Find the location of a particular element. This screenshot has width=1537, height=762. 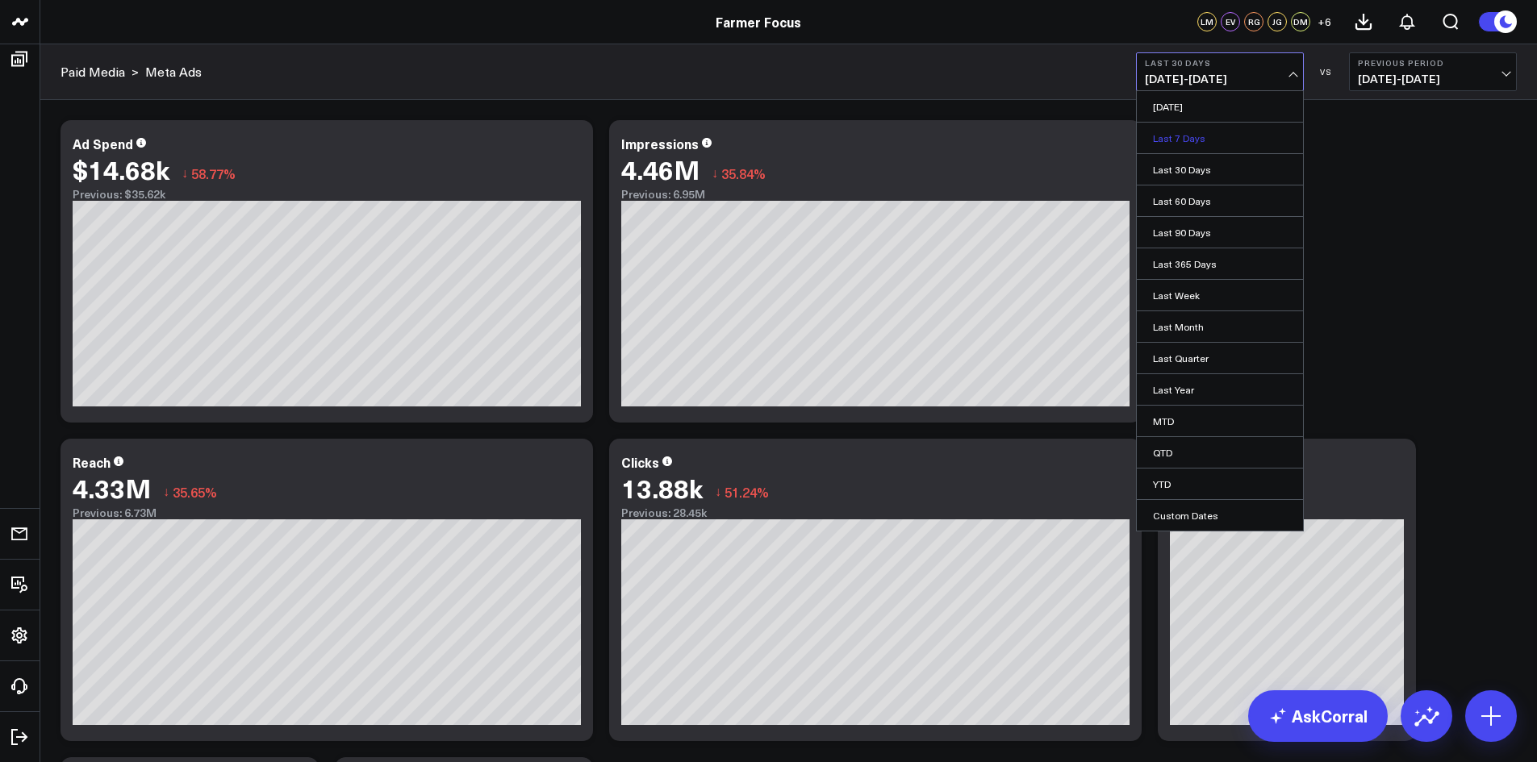

span: 51.24% is located at coordinates (746, 492).